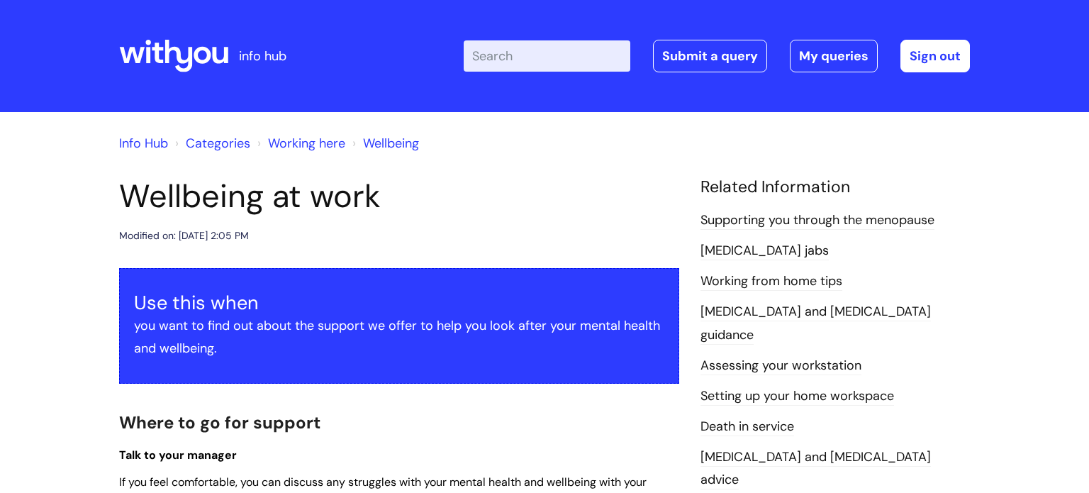 The image size is (1089, 493). Describe the element at coordinates (771, 281) in the screenshot. I see `a: Working from home tips` at that location.